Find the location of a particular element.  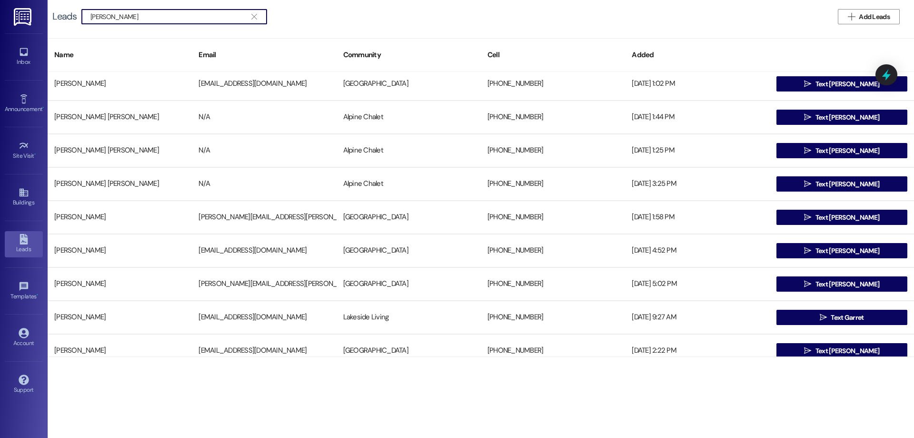

div: Email is located at coordinates (264, 55).